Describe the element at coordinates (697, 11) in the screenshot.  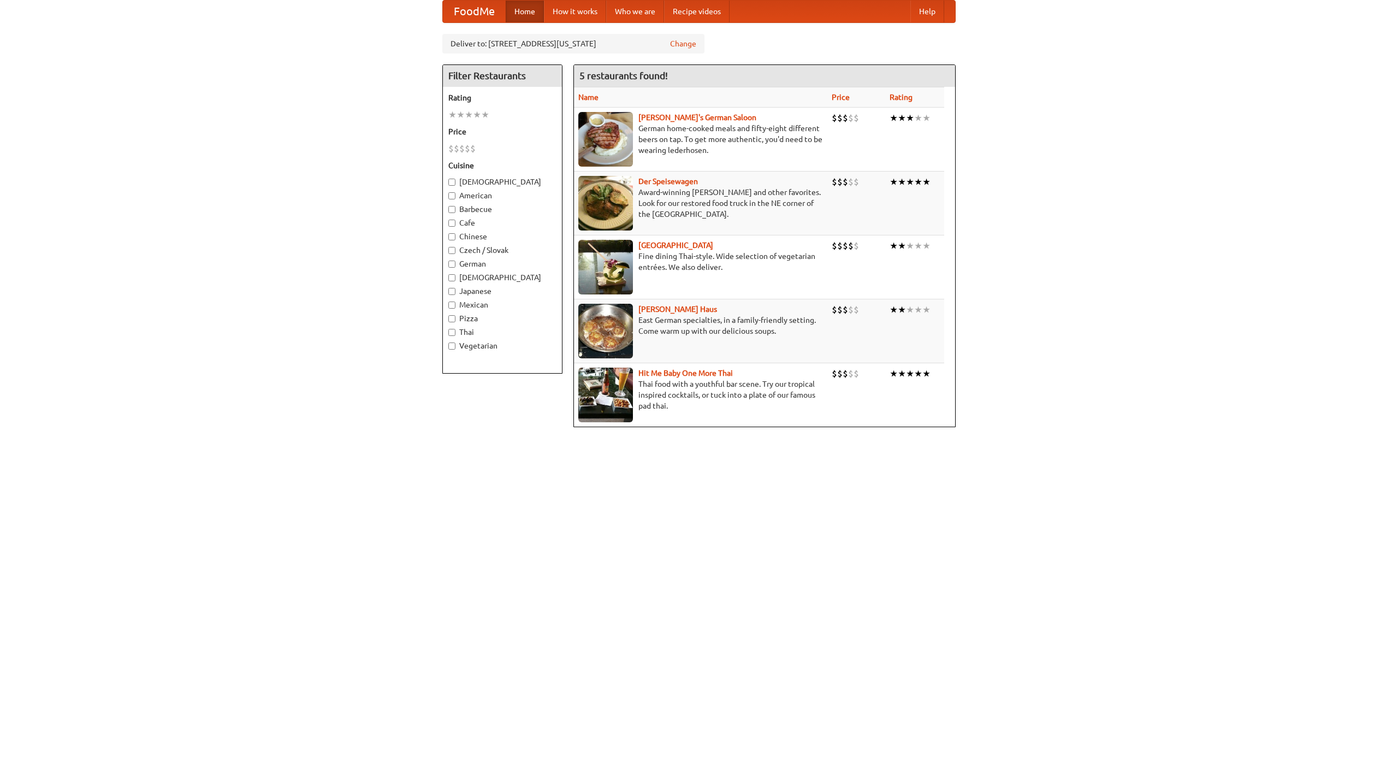
I see `a: Recipe videos` at that location.